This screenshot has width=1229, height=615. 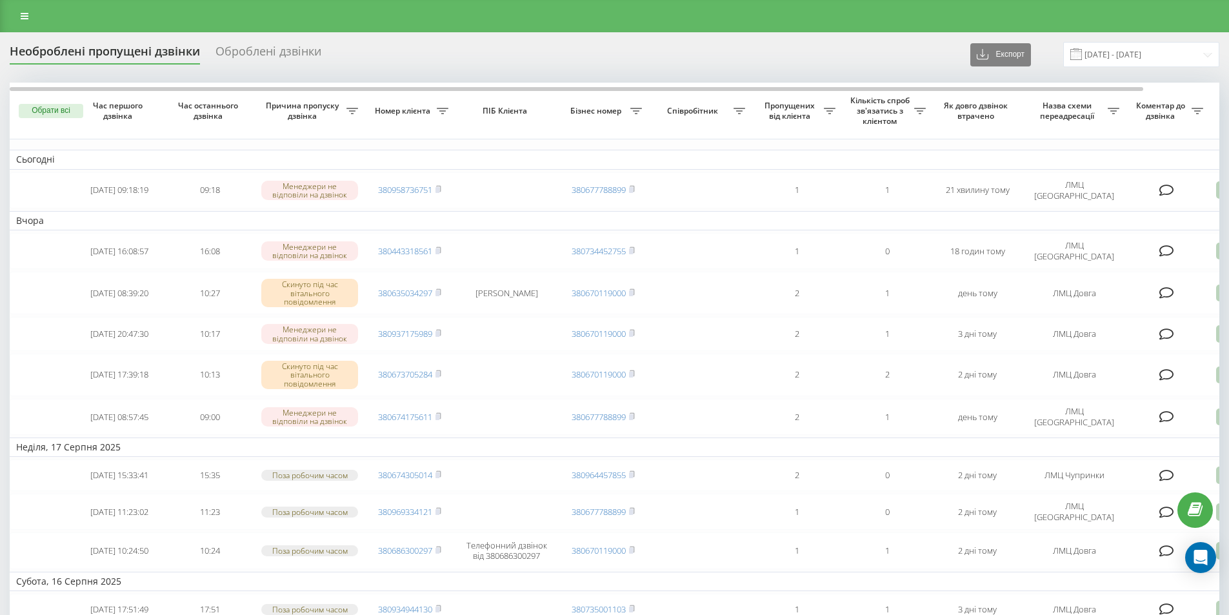 What do you see at coordinates (1001, 55) in the screenshot?
I see `button: Експорт` at bounding box center [1001, 55].